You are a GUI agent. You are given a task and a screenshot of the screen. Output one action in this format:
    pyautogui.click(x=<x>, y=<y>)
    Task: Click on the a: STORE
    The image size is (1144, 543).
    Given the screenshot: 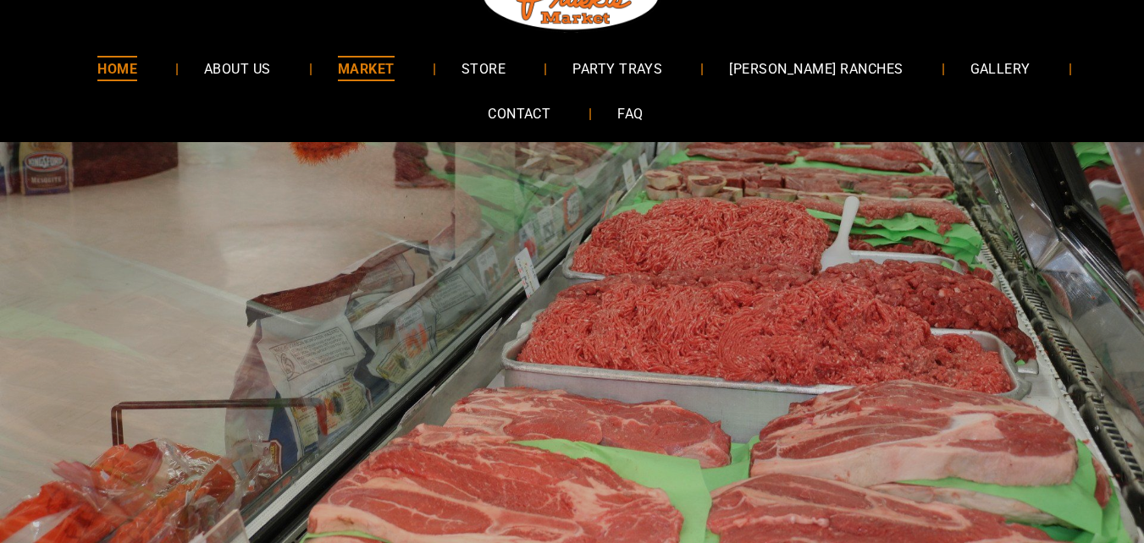 What is the action you would take?
    pyautogui.click(x=483, y=68)
    